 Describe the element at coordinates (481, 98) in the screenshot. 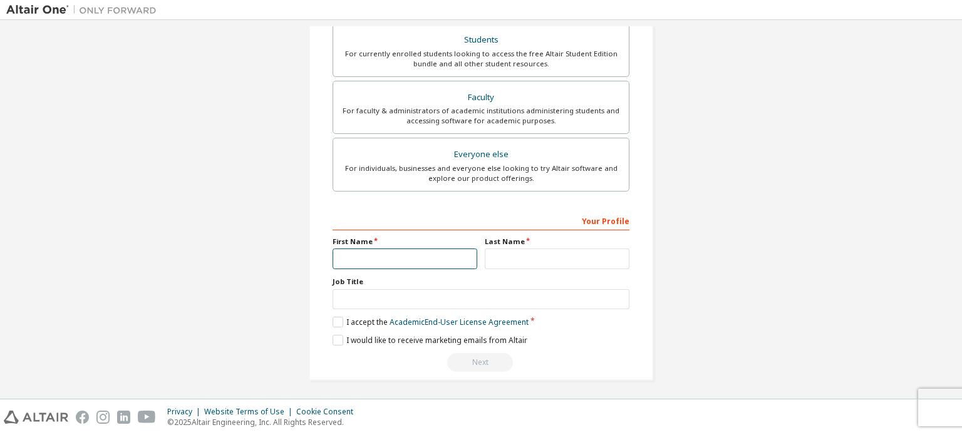

I see `div: Faculty` at that location.